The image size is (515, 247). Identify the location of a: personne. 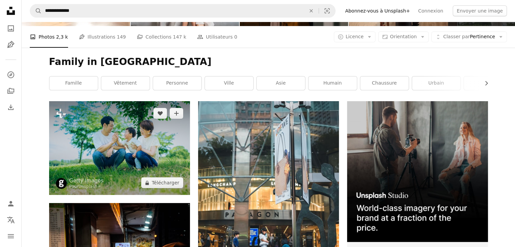
(177, 83).